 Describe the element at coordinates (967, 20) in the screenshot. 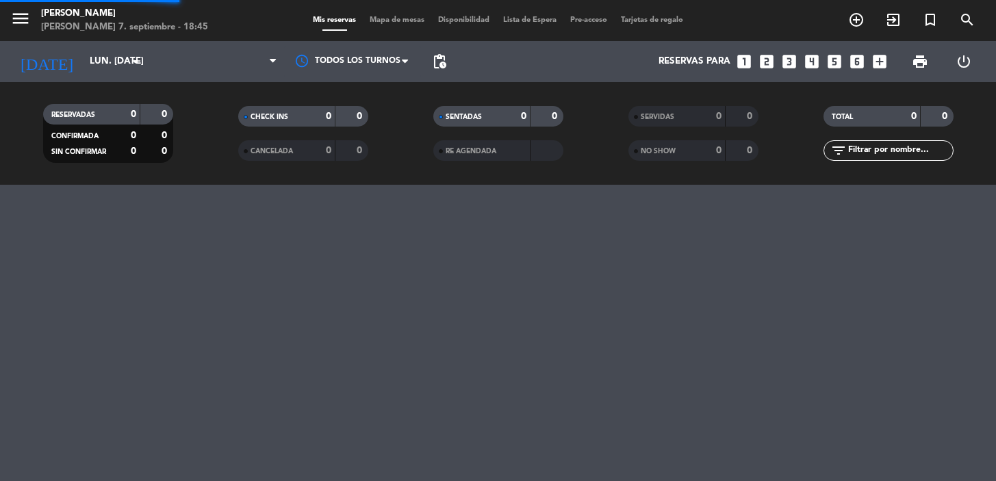

I see `i: search` at that location.